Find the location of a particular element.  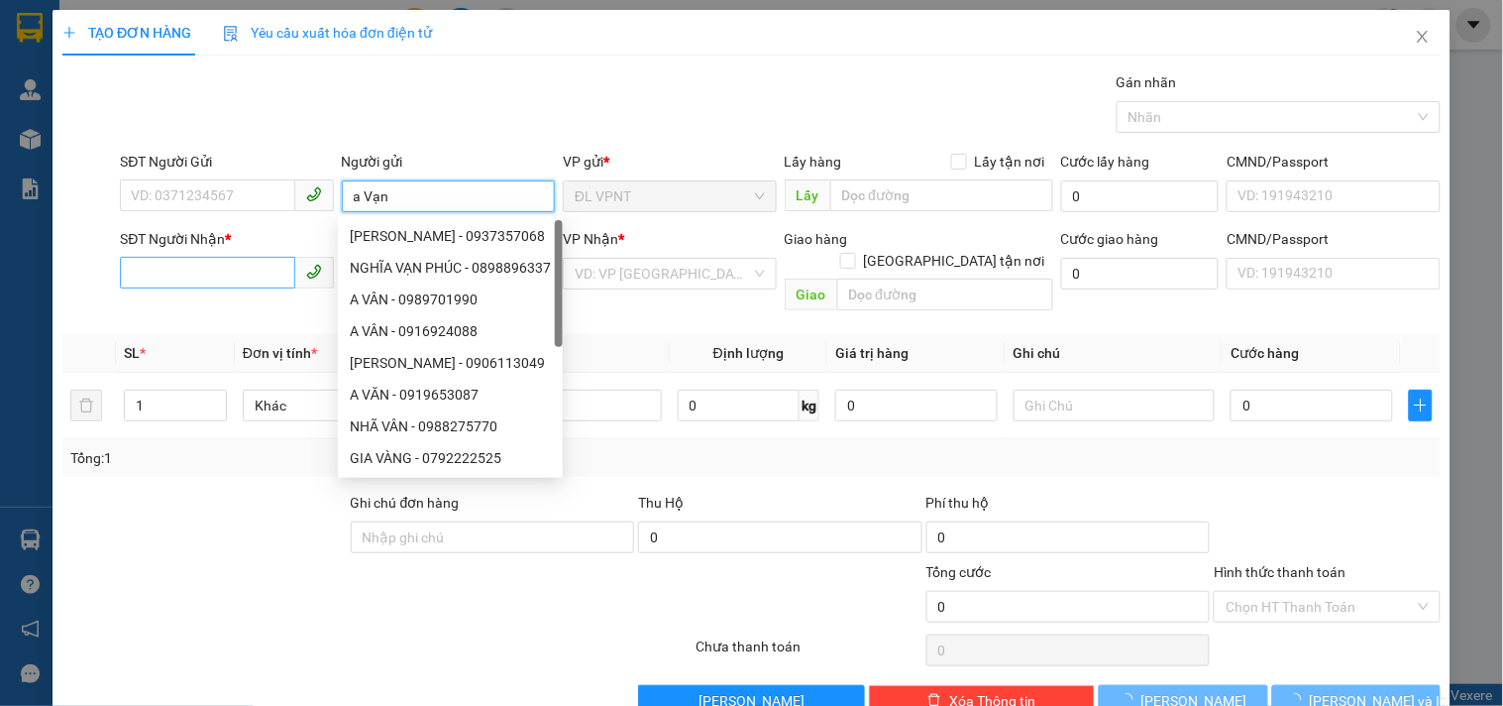

div: A VÂN - 0916924088 is located at coordinates (450, 331).